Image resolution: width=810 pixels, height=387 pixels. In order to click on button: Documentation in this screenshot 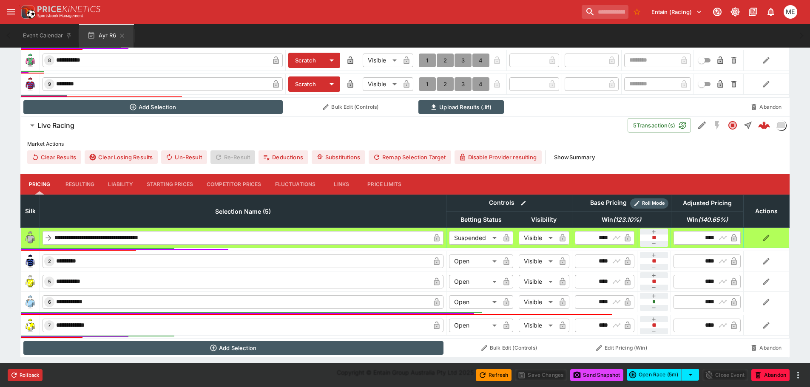, I will do `click(753, 12)`.